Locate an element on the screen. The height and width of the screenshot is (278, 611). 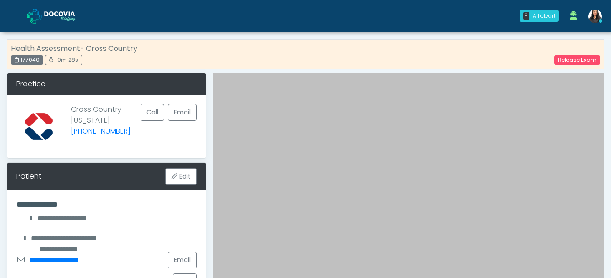
img: Provider image is located at coordinates (39, 126).